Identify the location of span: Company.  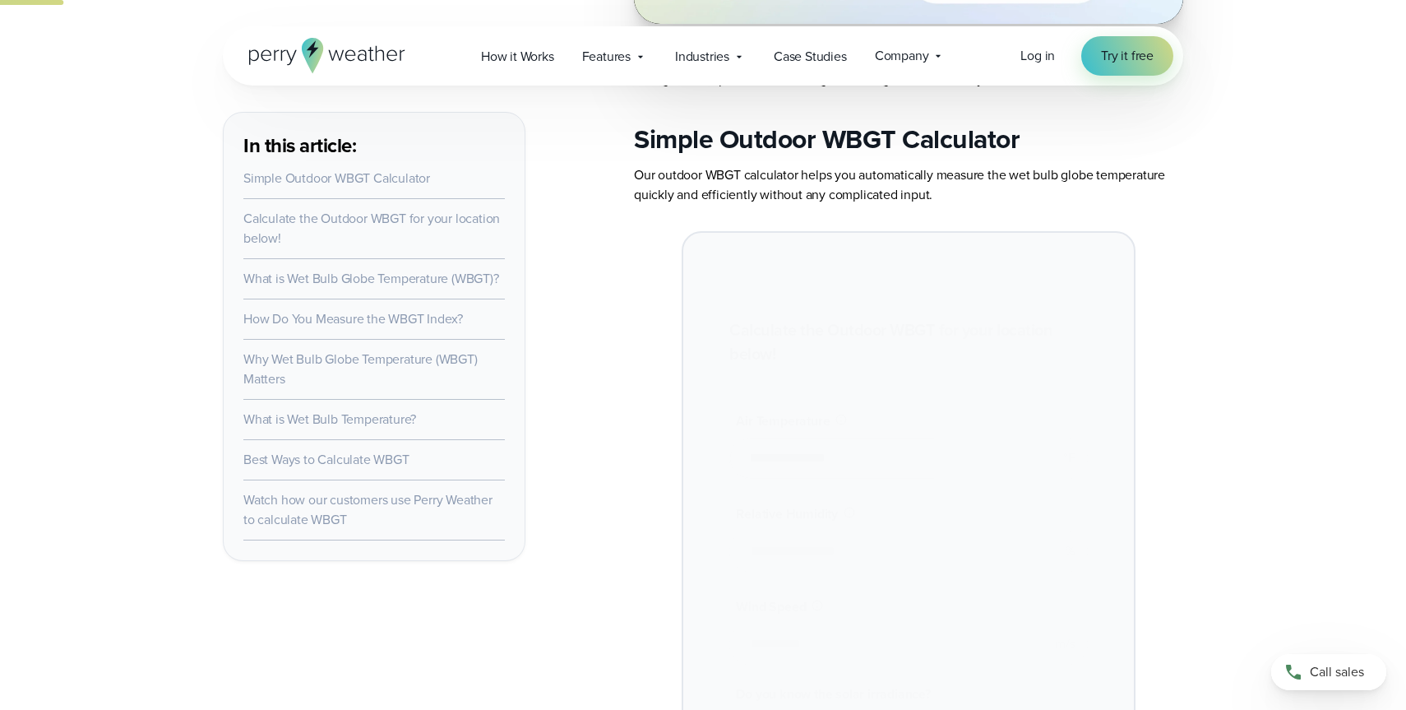
(902, 56).